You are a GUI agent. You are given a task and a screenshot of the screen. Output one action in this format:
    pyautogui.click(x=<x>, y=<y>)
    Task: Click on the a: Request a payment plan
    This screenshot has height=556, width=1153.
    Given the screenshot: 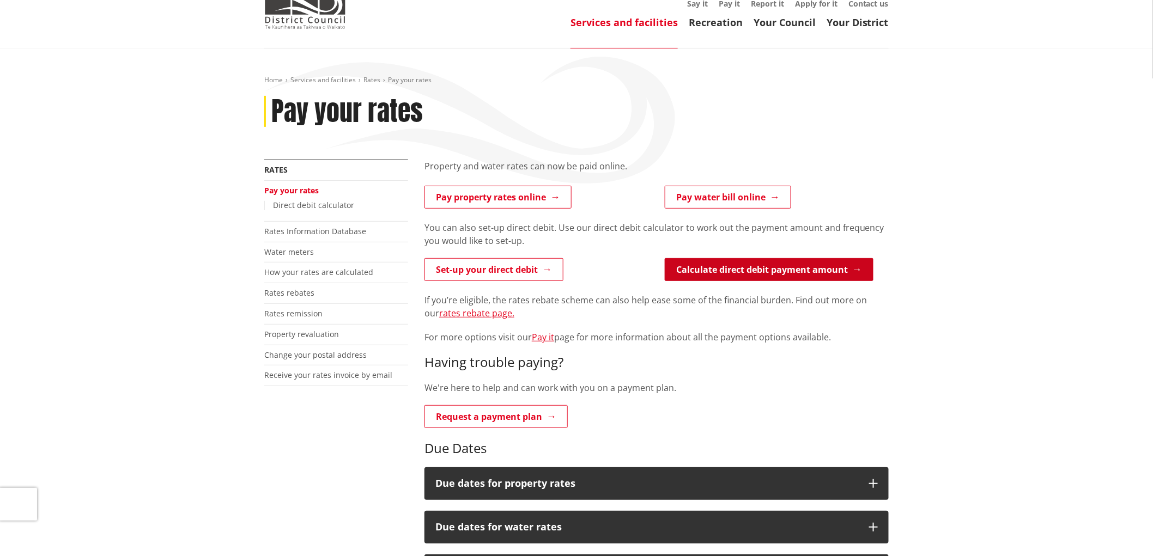 What is the action you would take?
    pyautogui.click(x=496, y=417)
    